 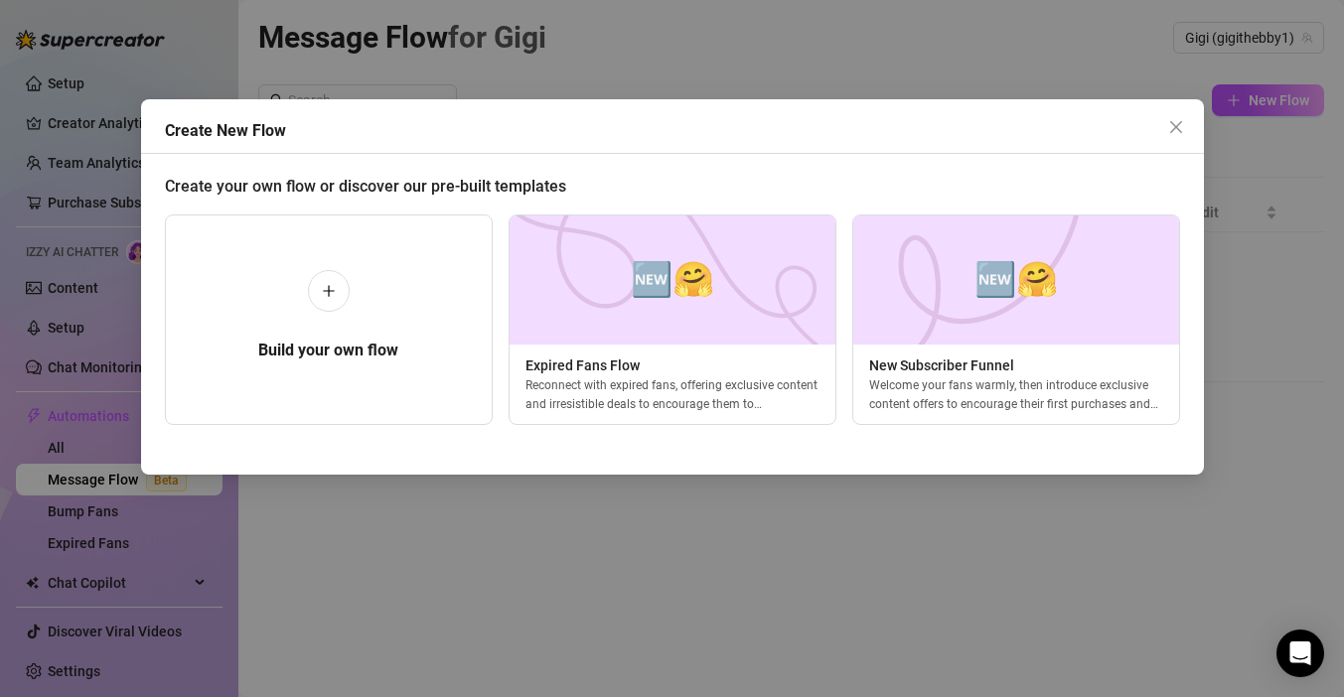 I want to click on span: close, so click(x=1176, y=127).